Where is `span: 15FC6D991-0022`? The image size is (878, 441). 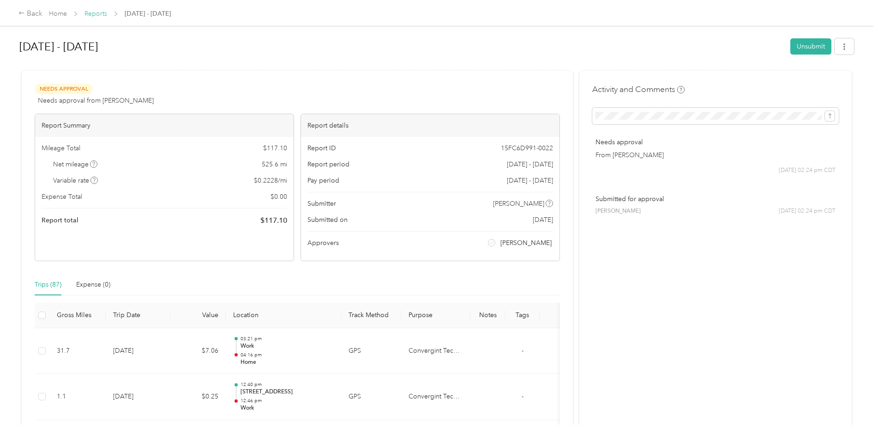
span: 15FC6D991-0022 is located at coordinates (527, 148).